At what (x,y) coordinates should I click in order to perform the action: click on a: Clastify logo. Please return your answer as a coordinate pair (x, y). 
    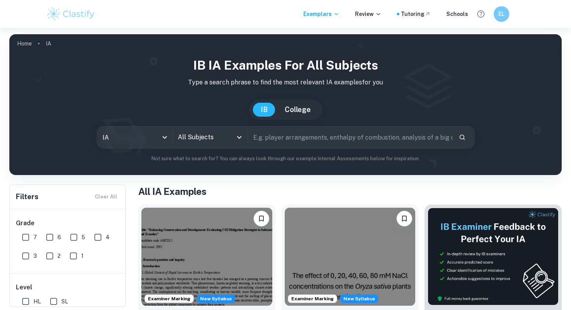
    Looking at the image, I should click on (71, 14).